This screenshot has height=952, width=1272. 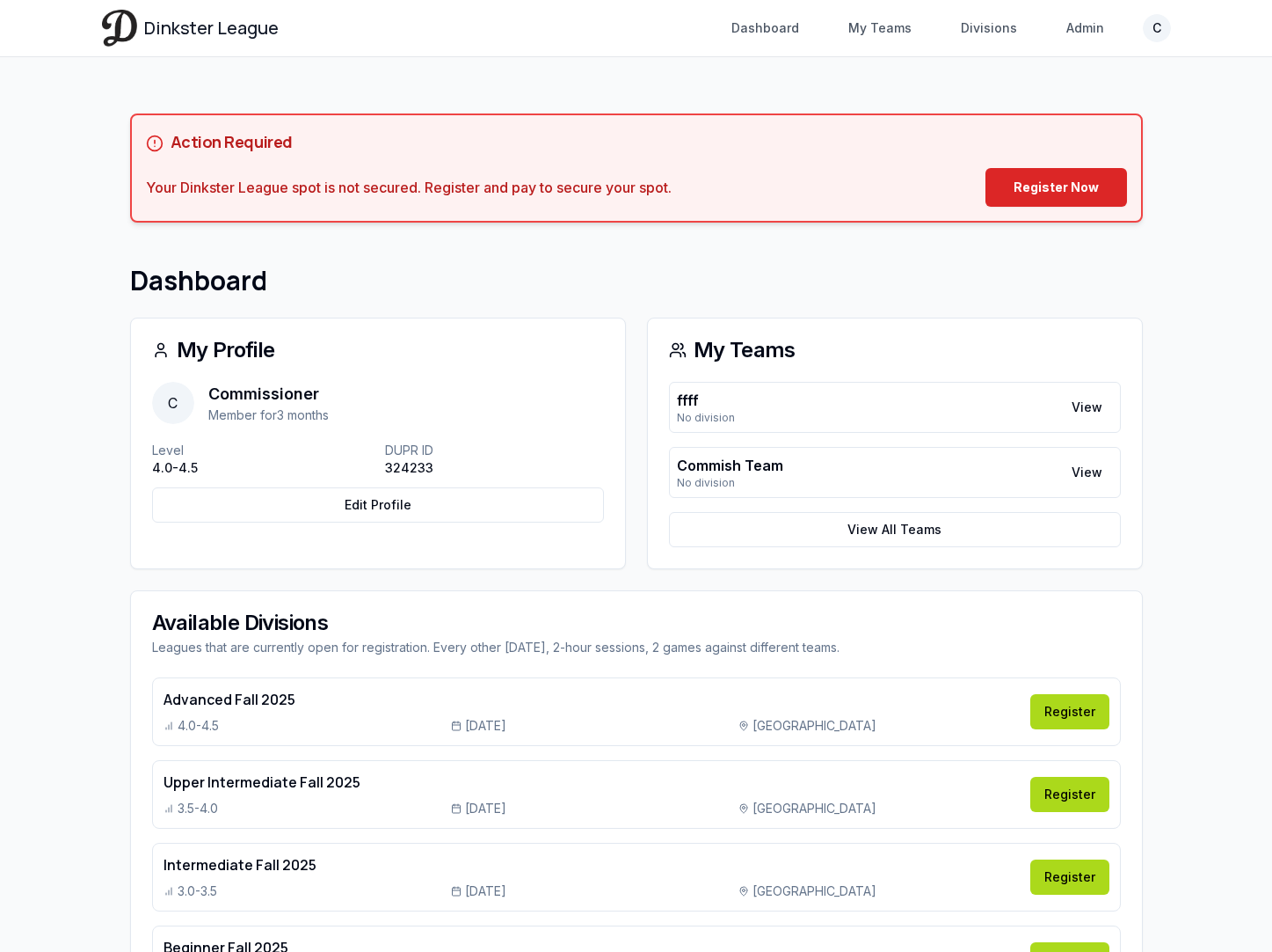 What do you see at coordinates (1056, 187) in the screenshot?
I see `a: Register Now` at bounding box center [1056, 187].